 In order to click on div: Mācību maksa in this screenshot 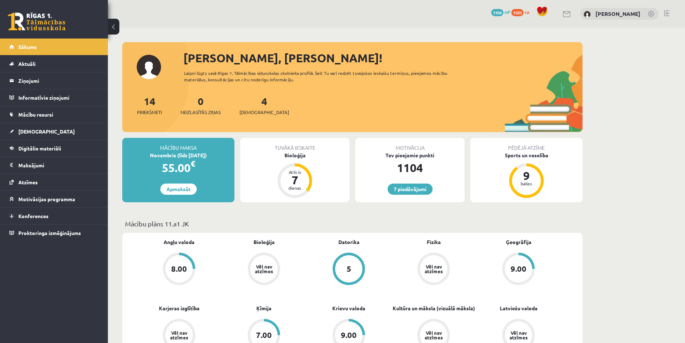, I will do `click(178, 145)`.